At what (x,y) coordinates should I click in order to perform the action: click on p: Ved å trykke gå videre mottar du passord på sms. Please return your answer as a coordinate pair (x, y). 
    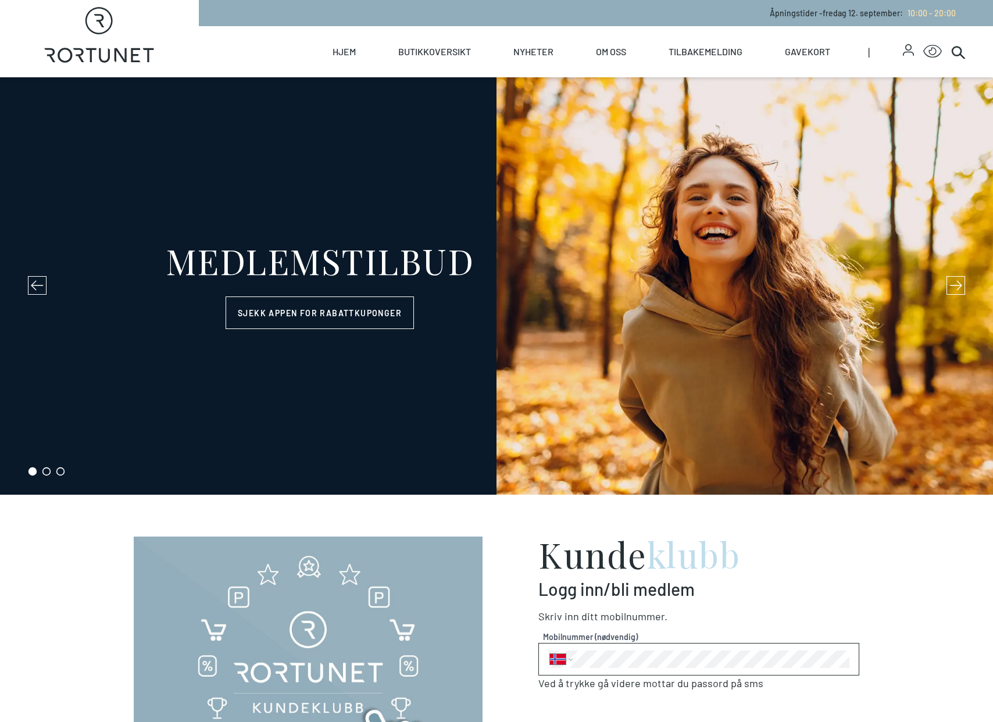
    Looking at the image, I should click on (699, 683).